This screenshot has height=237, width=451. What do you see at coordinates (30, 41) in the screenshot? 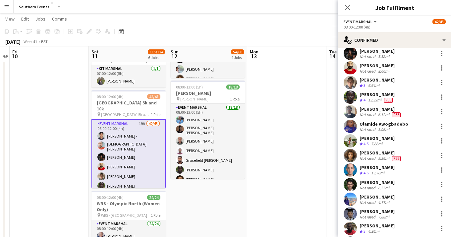
I see `span: Week 41` at bounding box center [30, 41].